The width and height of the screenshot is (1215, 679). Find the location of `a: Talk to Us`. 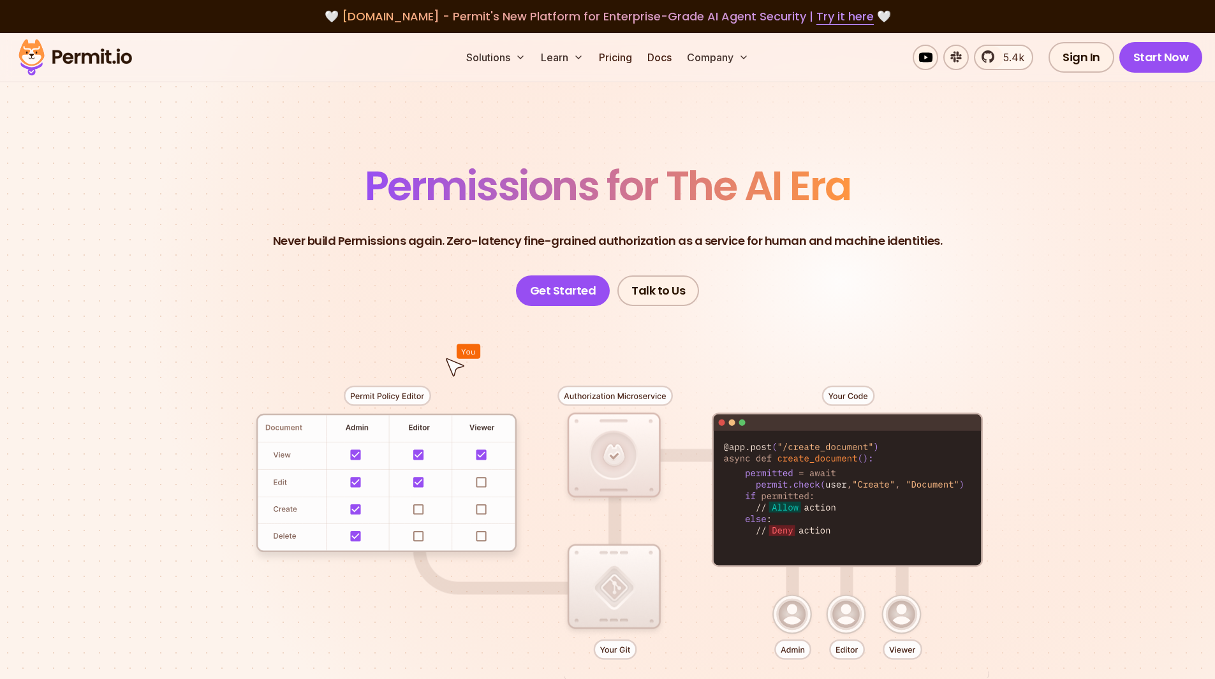

a: Talk to Us is located at coordinates (658, 291).